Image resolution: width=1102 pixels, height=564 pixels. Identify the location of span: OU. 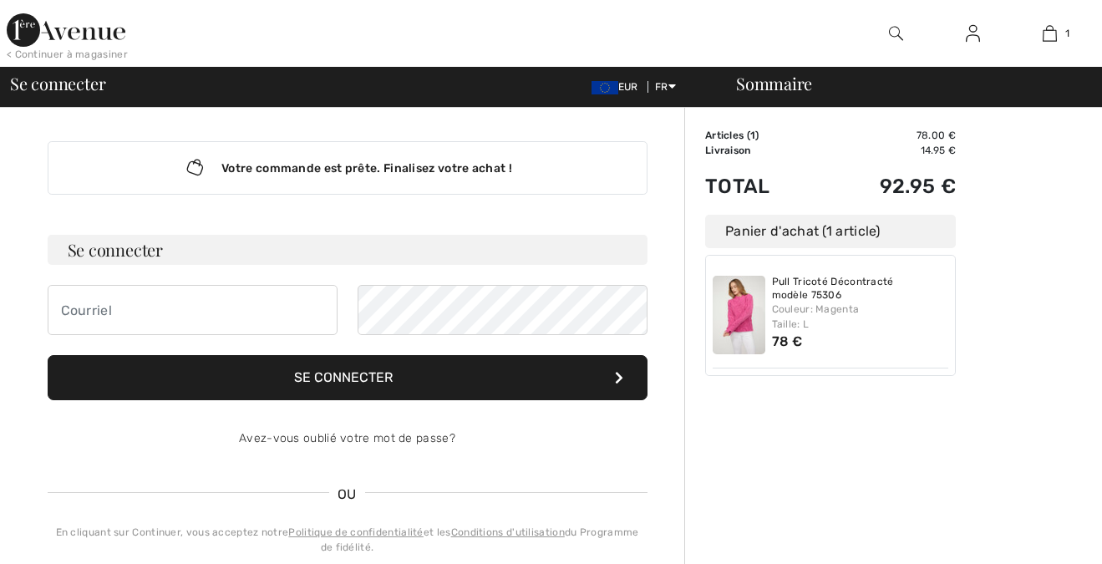
(347, 495).